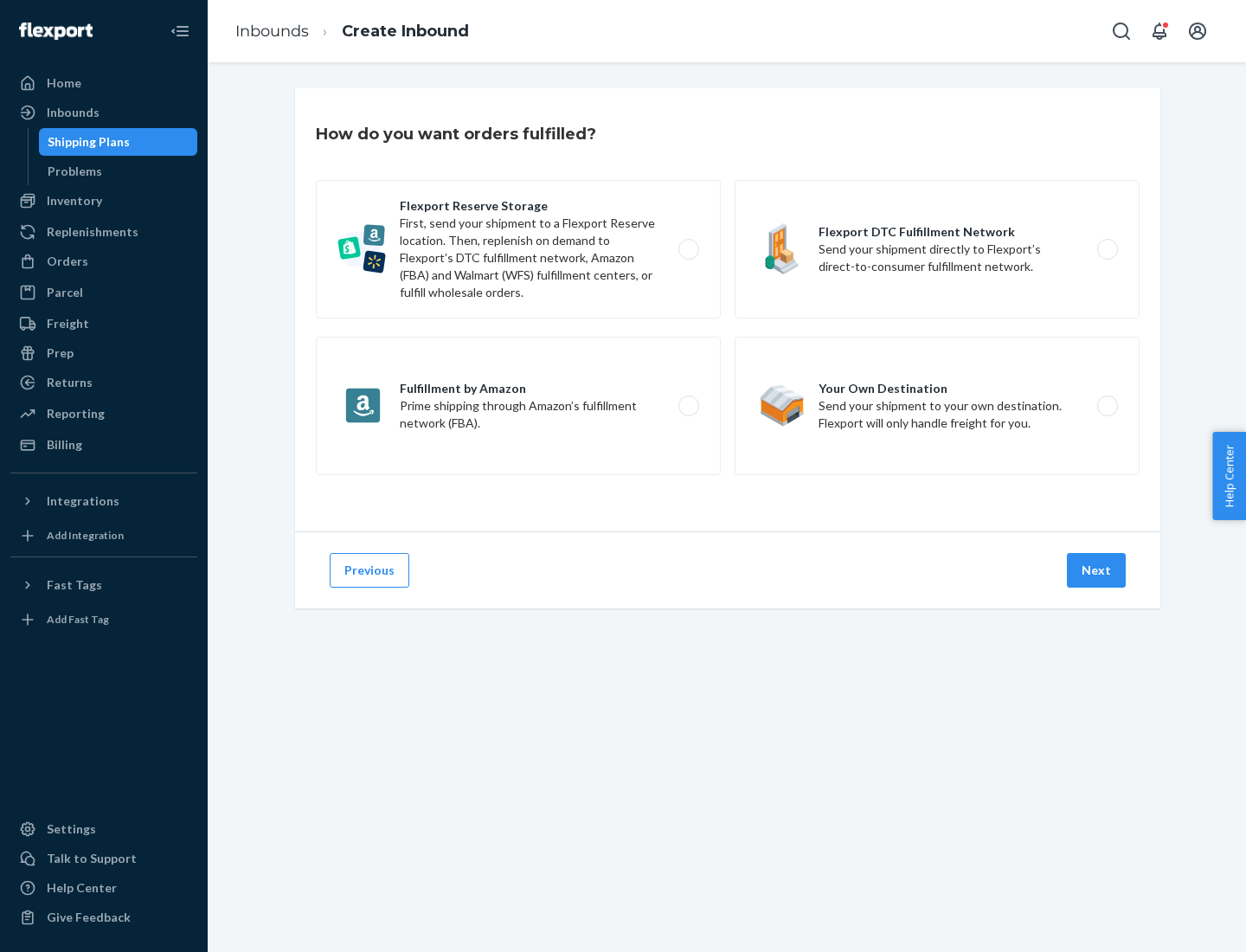 The height and width of the screenshot is (952, 1246). I want to click on a: Home, so click(103, 83).